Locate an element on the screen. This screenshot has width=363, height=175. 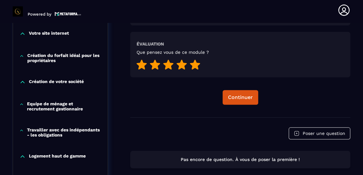
img: logo-branding is located at coordinates (18, 11).